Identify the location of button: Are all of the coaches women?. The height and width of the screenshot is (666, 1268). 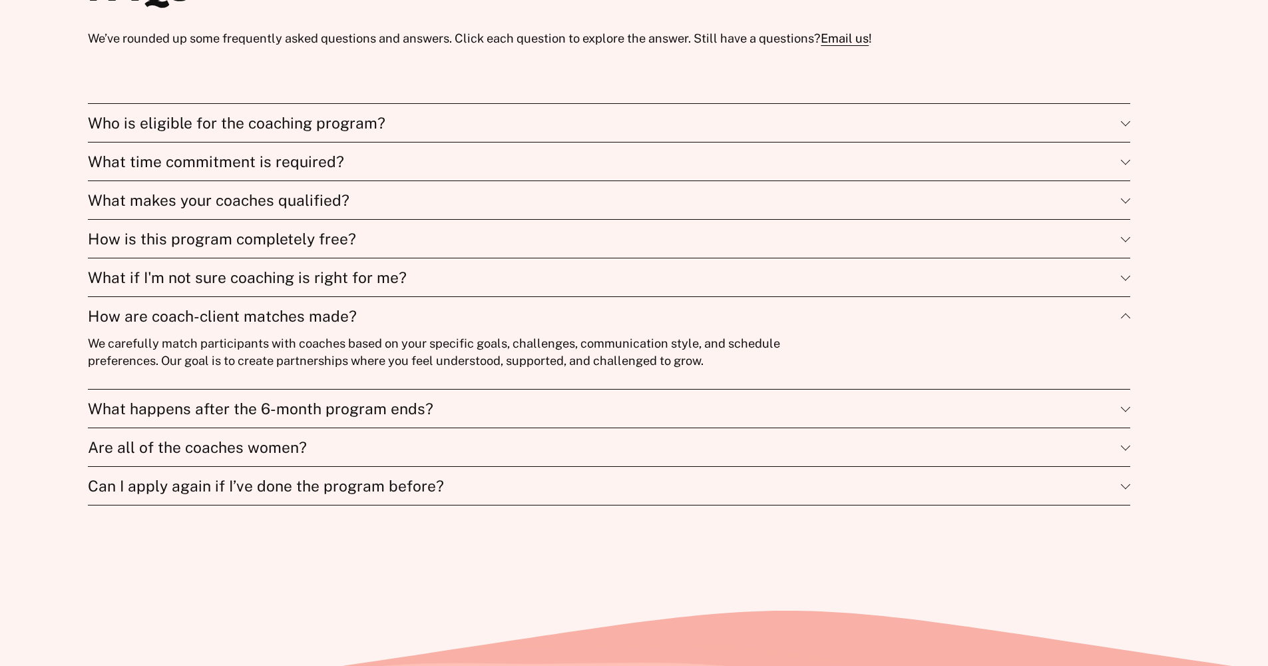
(609, 447).